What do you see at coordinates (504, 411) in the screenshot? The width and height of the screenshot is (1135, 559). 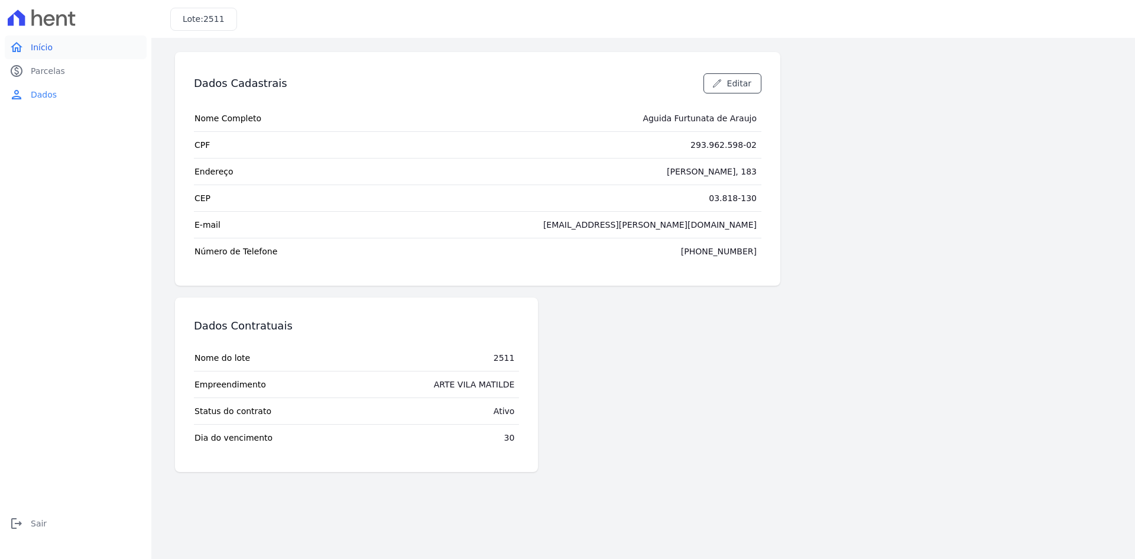 I see `div: Ativo` at bounding box center [504, 411].